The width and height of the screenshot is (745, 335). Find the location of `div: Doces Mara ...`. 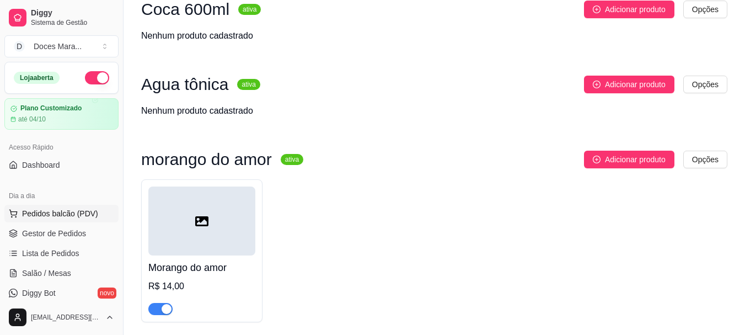

div: Doces Mara ... is located at coordinates (57, 46).